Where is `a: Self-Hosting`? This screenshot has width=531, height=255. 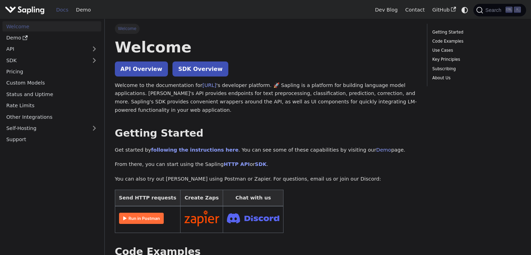
a: Self-Hosting is located at coordinates (52, 128).